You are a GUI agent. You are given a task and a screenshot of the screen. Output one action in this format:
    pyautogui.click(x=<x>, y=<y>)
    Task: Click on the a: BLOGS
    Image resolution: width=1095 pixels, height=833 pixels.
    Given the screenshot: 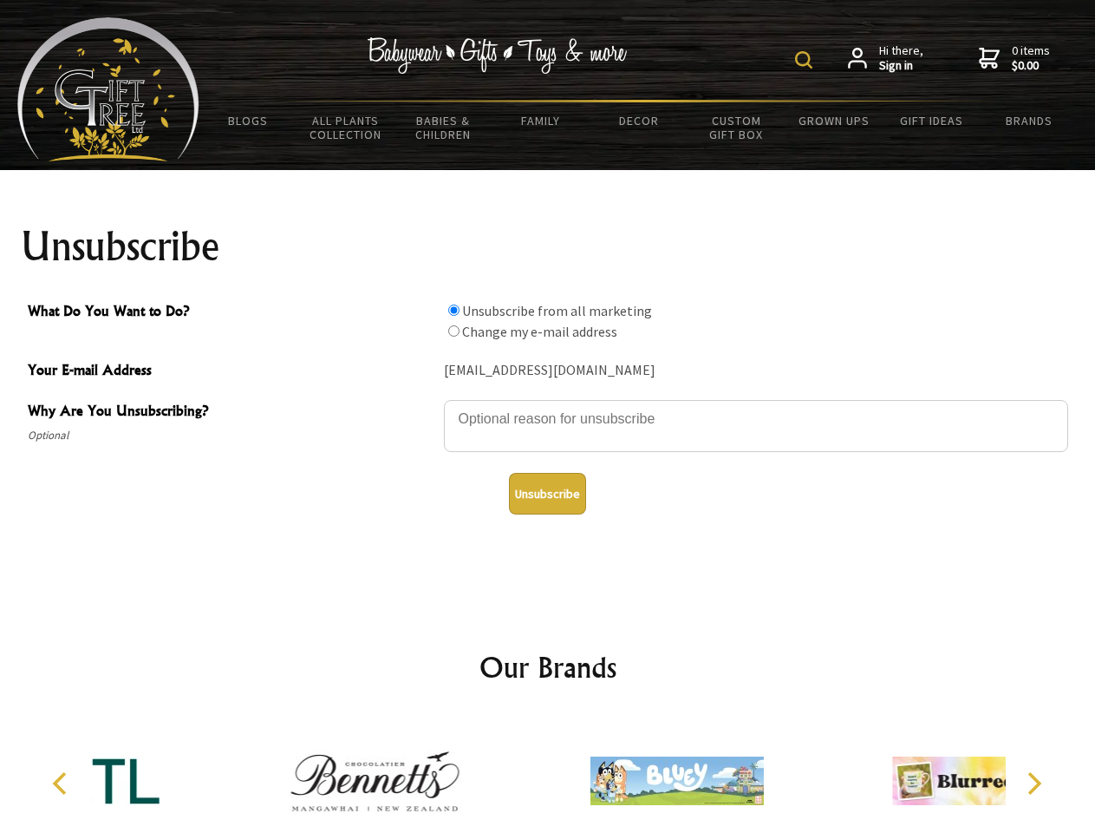 What is the action you would take?
    pyautogui.click(x=248, y=121)
    